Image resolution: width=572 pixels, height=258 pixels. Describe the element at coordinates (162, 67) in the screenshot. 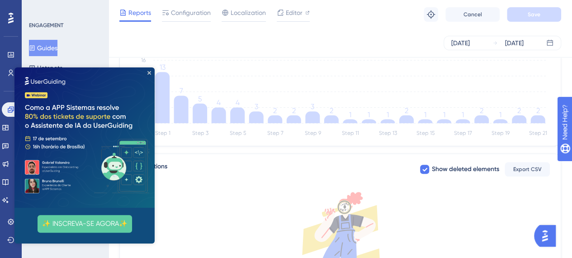

I see `tspan: 13` at that location.